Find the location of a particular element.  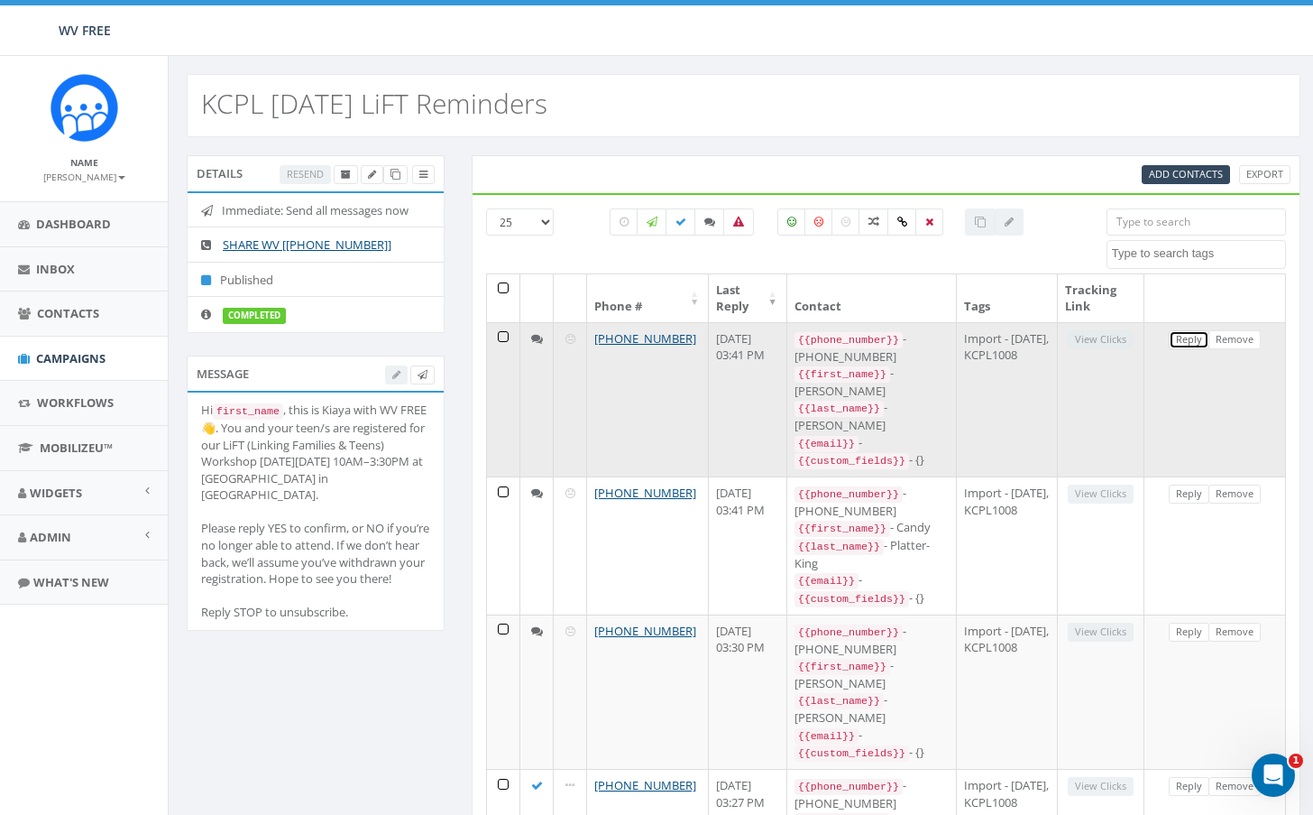

label: Link Clicked is located at coordinates (902, 222).